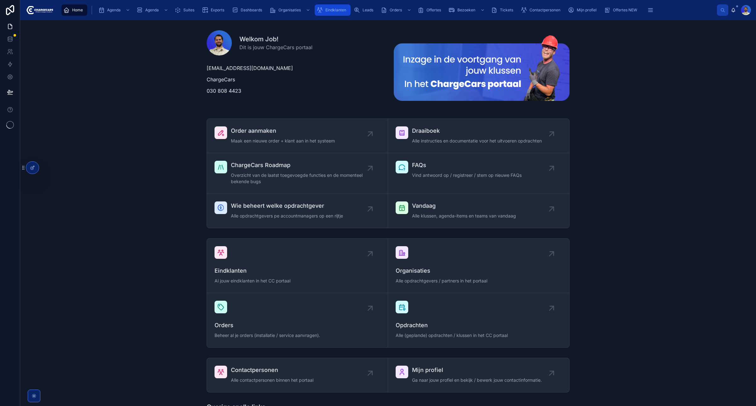  What do you see at coordinates (300, 178) in the screenshot?
I see `span: Overzicht van de laatst toegevoegde functies en de momenteel bekende bugs` at bounding box center [300, 178].